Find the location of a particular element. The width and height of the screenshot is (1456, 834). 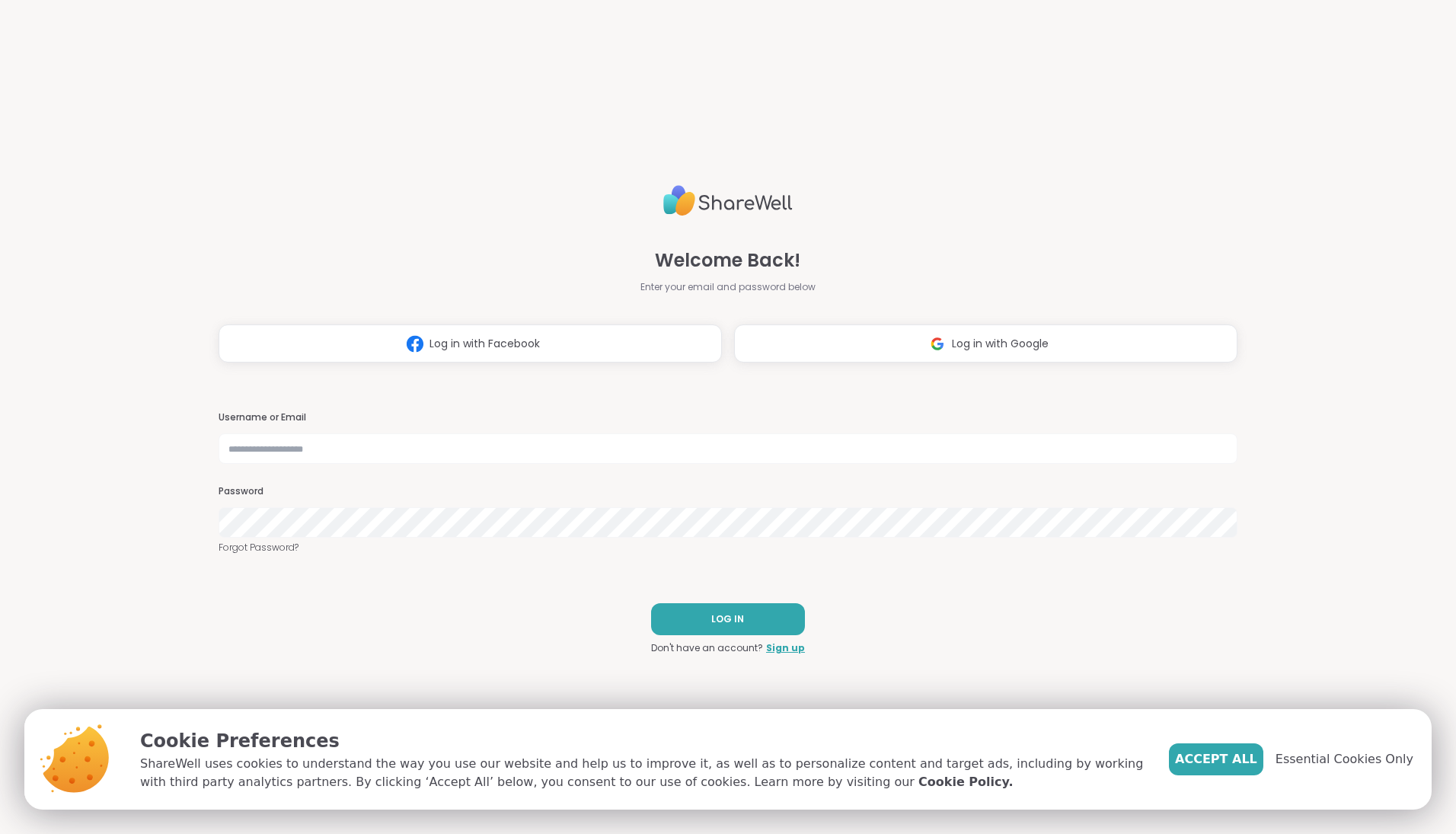

a: Cookie Policy. is located at coordinates (966, 783).